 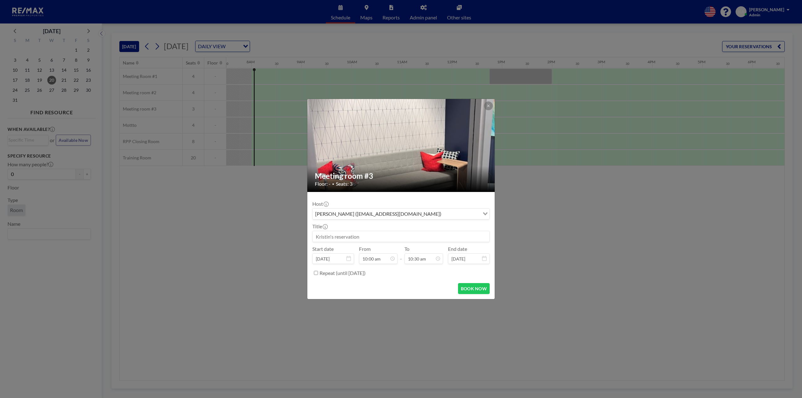 I want to click on div: Search for option, so click(x=401, y=214).